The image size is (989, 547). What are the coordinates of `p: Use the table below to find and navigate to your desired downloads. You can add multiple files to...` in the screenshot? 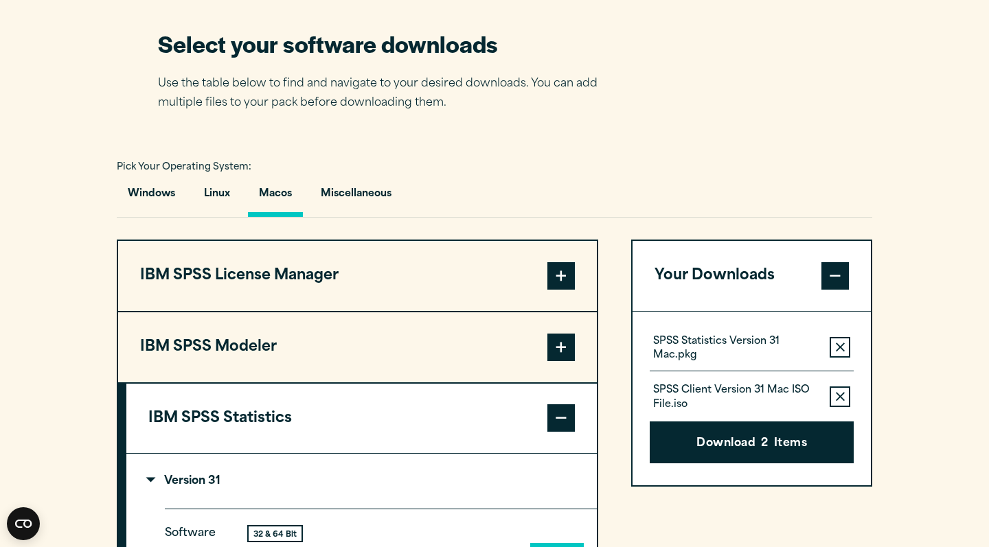 It's located at (388, 94).